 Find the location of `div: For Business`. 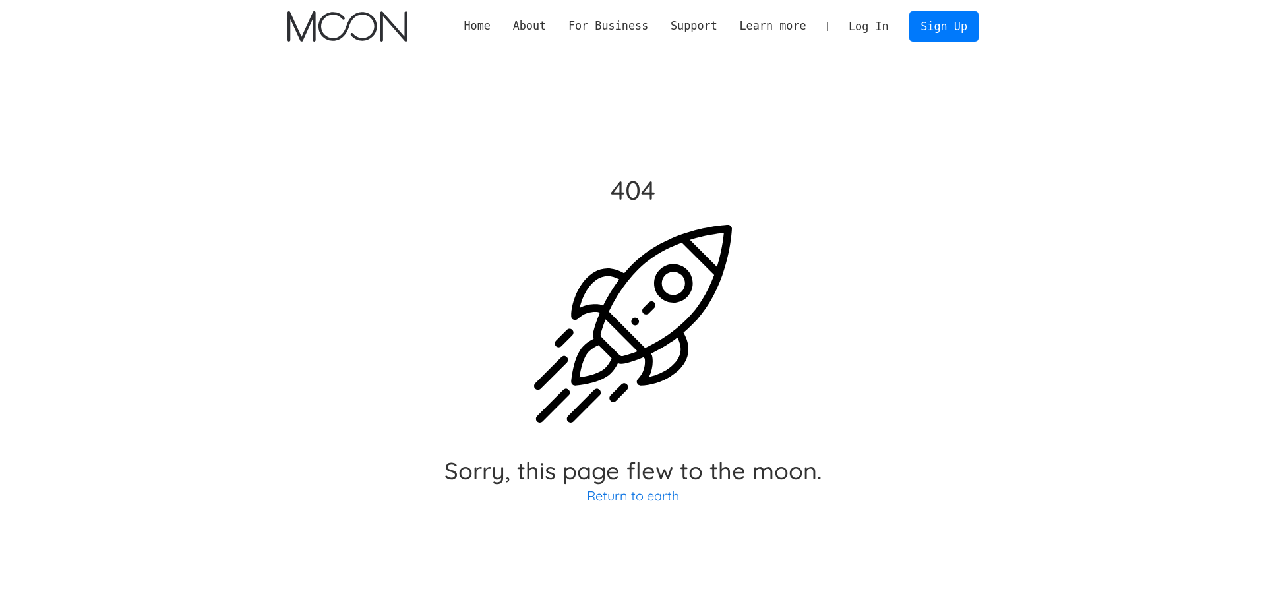

div: For Business is located at coordinates (608, 26).